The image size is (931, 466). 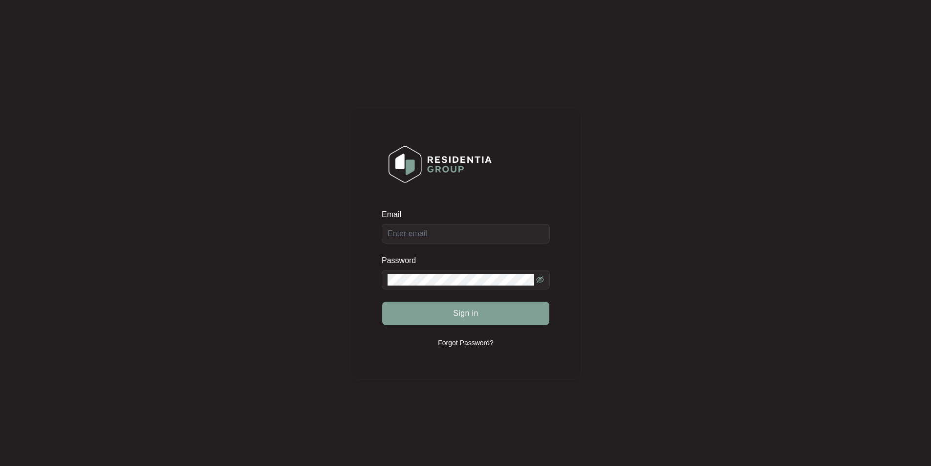 I want to click on button: Sign in, so click(x=466, y=313).